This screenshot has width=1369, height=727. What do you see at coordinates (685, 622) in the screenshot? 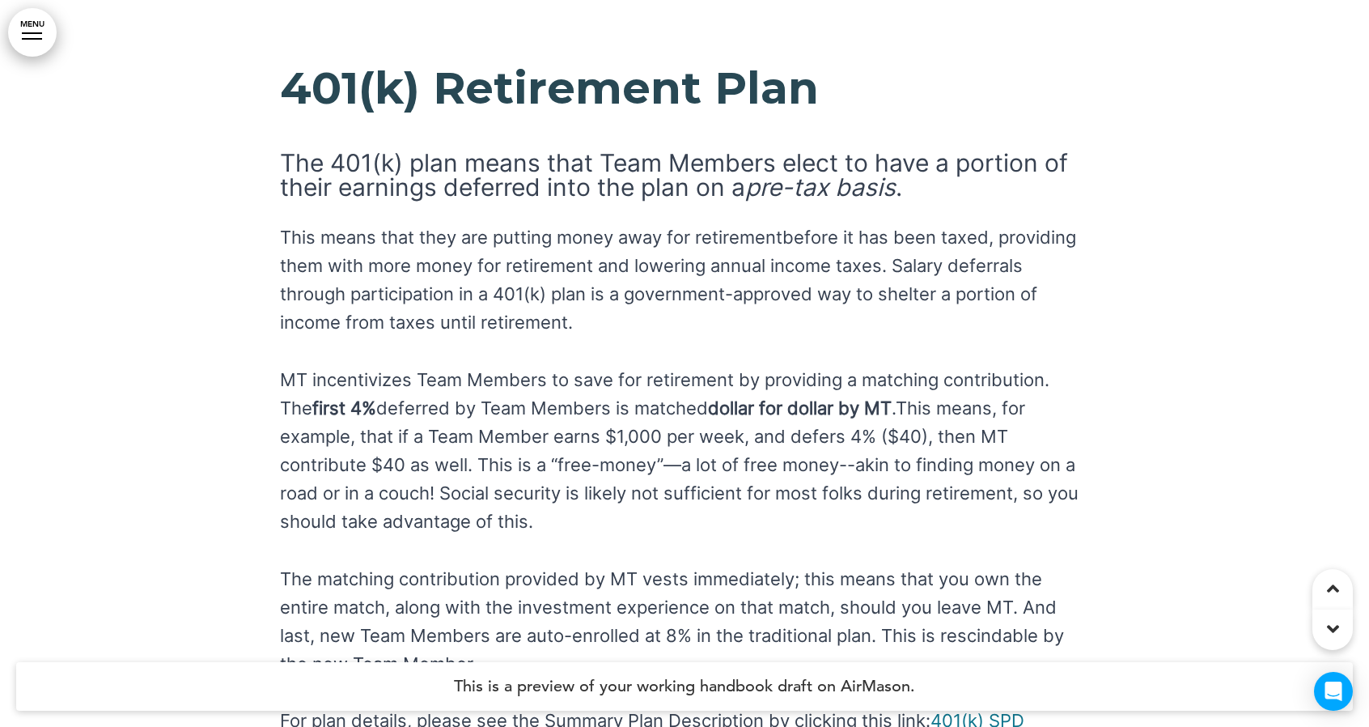
I see `p: The matching contribution provided by MT vests immediately this means that you own the entire mat...` at bounding box center [685, 622].